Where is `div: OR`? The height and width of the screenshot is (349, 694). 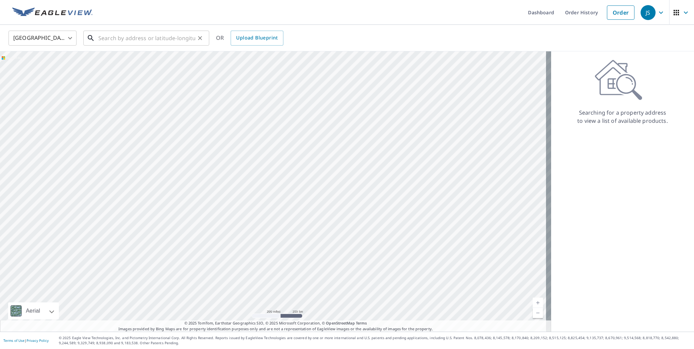
div: OR is located at coordinates (250, 38).